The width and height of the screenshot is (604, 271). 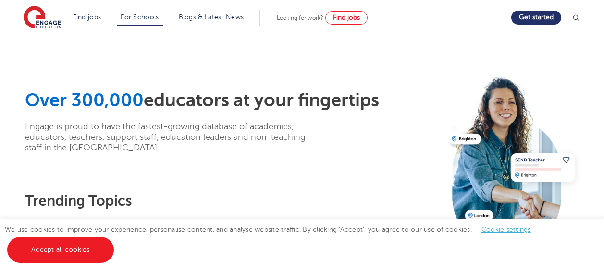 What do you see at coordinates (300, 18) in the screenshot?
I see `span: Looking for work?` at bounding box center [300, 18].